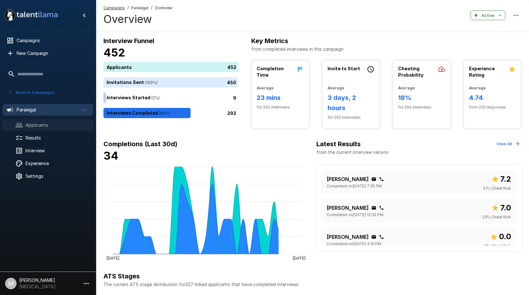  I want to click on b: 34, so click(111, 156).